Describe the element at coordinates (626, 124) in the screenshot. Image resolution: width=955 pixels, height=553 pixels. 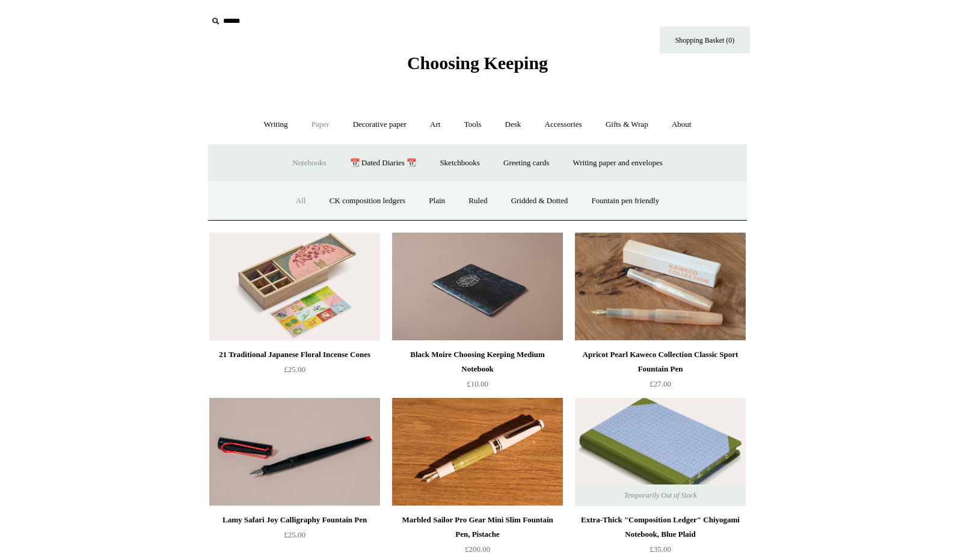
I see `a: Gifts & Wrap` at that location.